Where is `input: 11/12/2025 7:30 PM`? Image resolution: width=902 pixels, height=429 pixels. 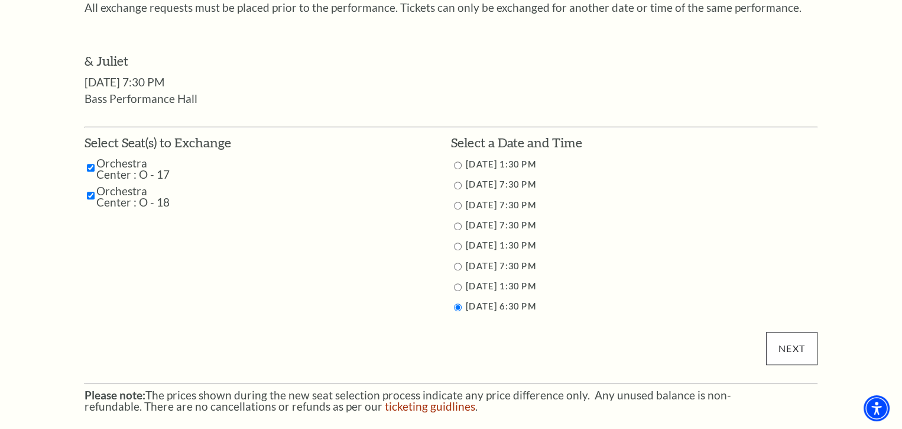
input: 11/12/2025 7:30 PM is located at coordinates (458, 185).